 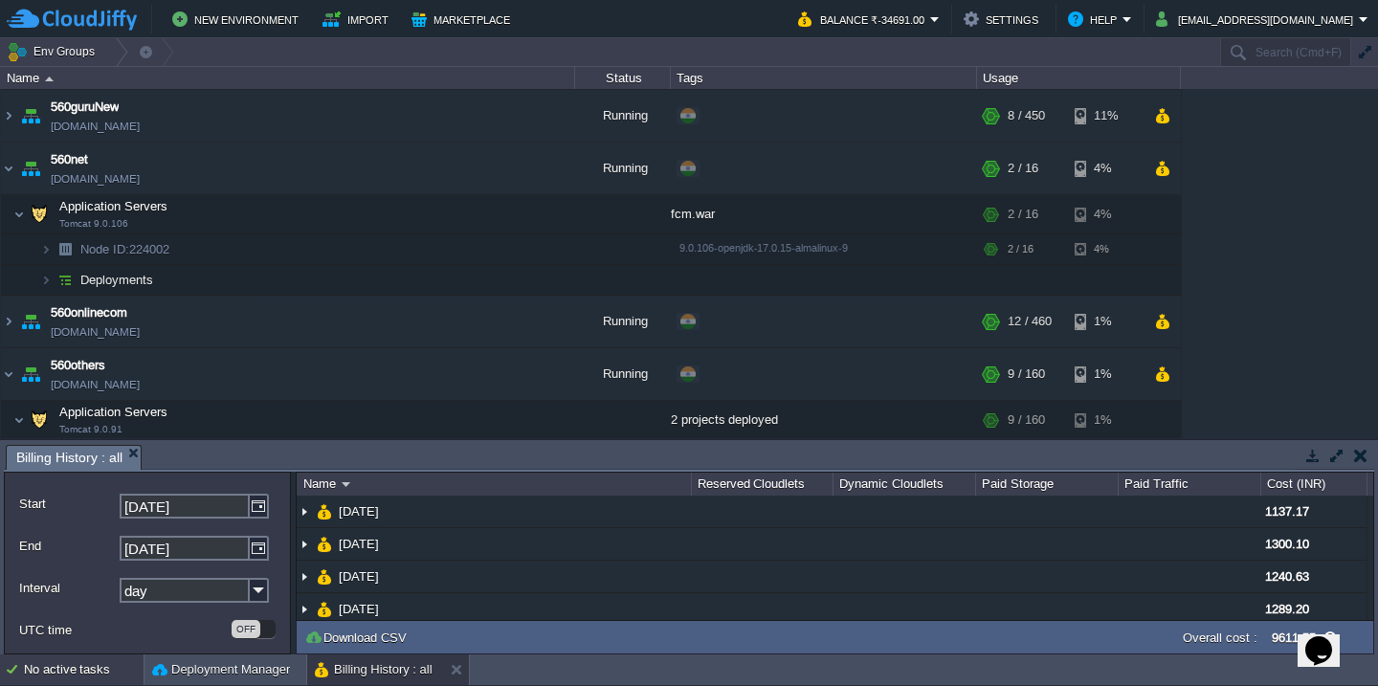 What do you see at coordinates (1047, 484) in the screenshot?
I see `div: Paid Storage` at bounding box center [1047, 484].